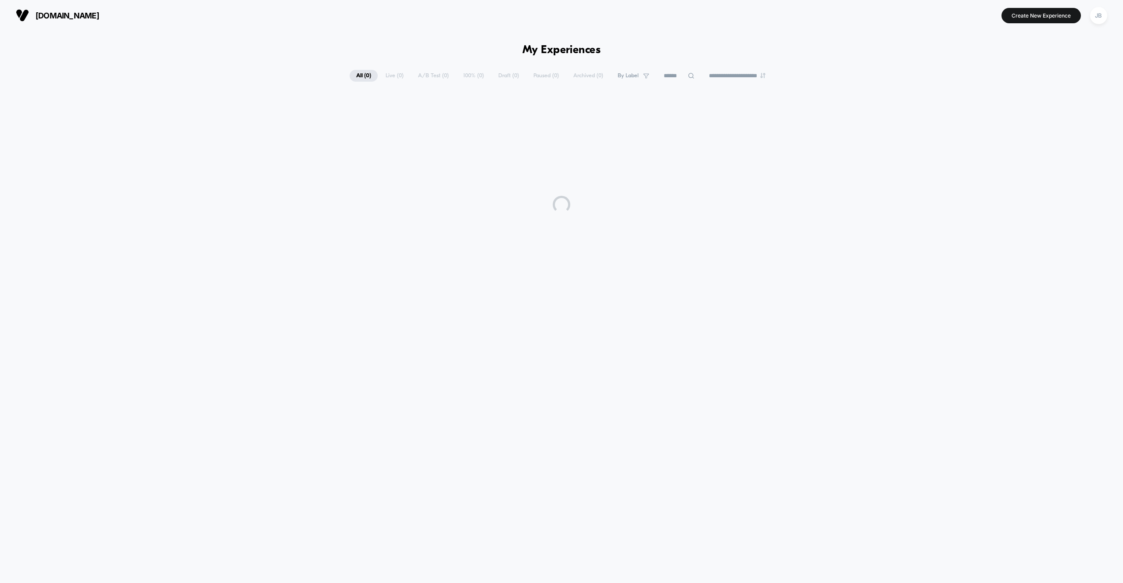 This screenshot has width=1123, height=583. Describe the element at coordinates (562, 50) in the screenshot. I see `h1: My Experiences` at that location.